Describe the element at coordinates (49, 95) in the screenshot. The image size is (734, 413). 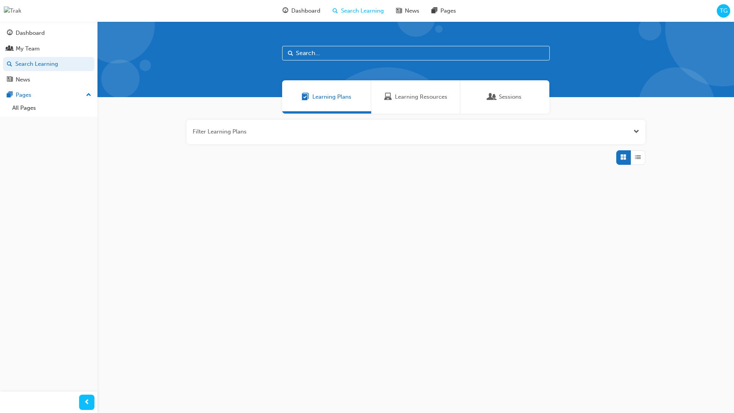
I see `button: Pages` at that location.